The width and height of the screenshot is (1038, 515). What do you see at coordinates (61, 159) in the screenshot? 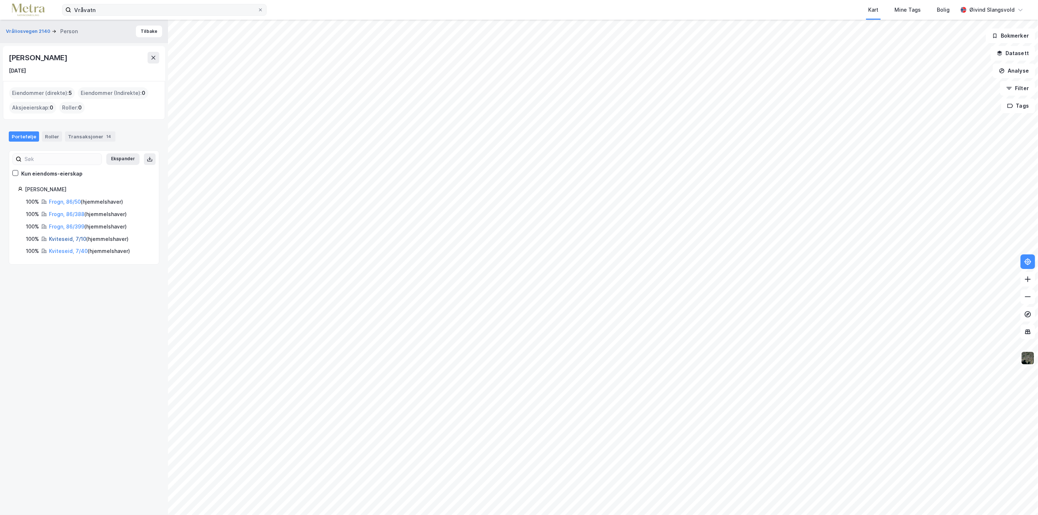
I see `input: Søk` at bounding box center [61, 159].